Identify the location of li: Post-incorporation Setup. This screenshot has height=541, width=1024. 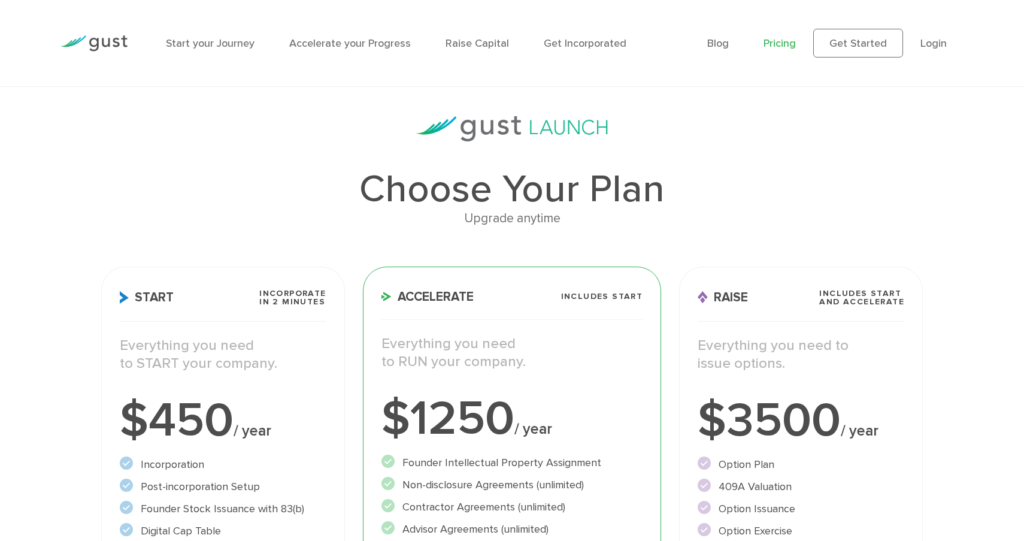
(223, 486).